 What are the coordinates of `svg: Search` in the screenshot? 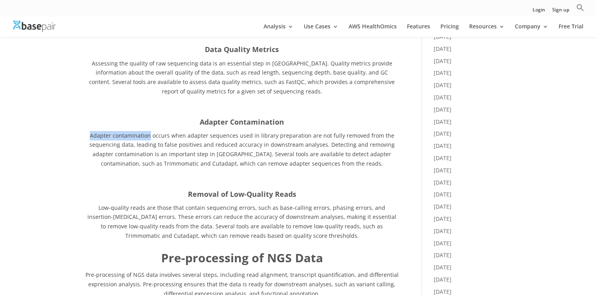 It's located at (580, 7).